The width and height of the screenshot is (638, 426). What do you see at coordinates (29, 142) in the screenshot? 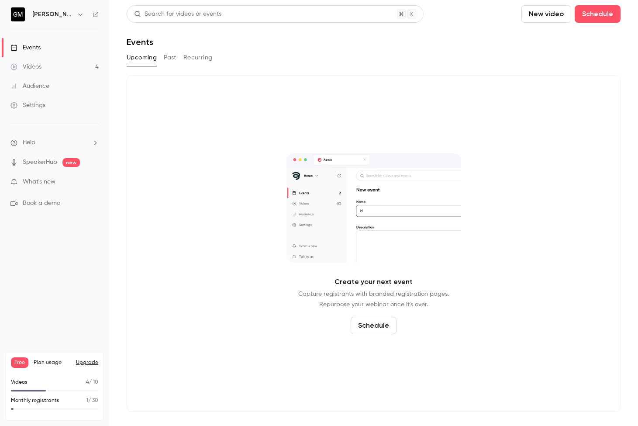
I see `span: Help` at bounding box center [29, 142].